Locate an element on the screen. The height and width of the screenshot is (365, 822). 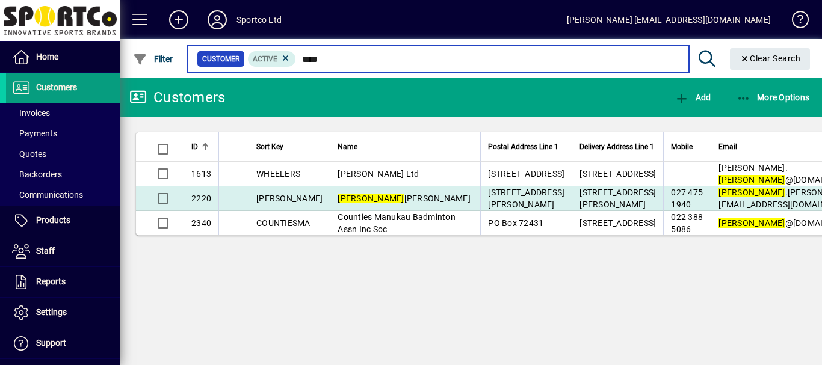
span: 1613 is located at coordinates (201, 174).